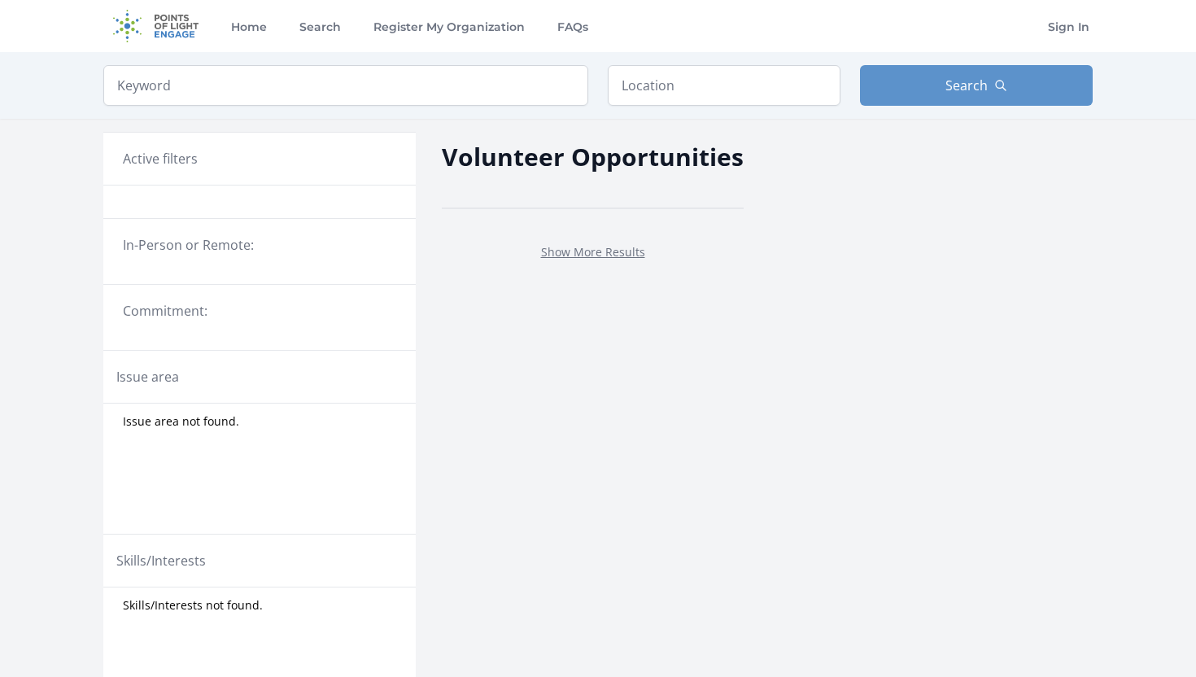 Image resolution: width=1196 pixels, height=677 pixels. Describe the element at coordinates (260, 311) in the screenshot. I see `legend: Commitment:` at that location.